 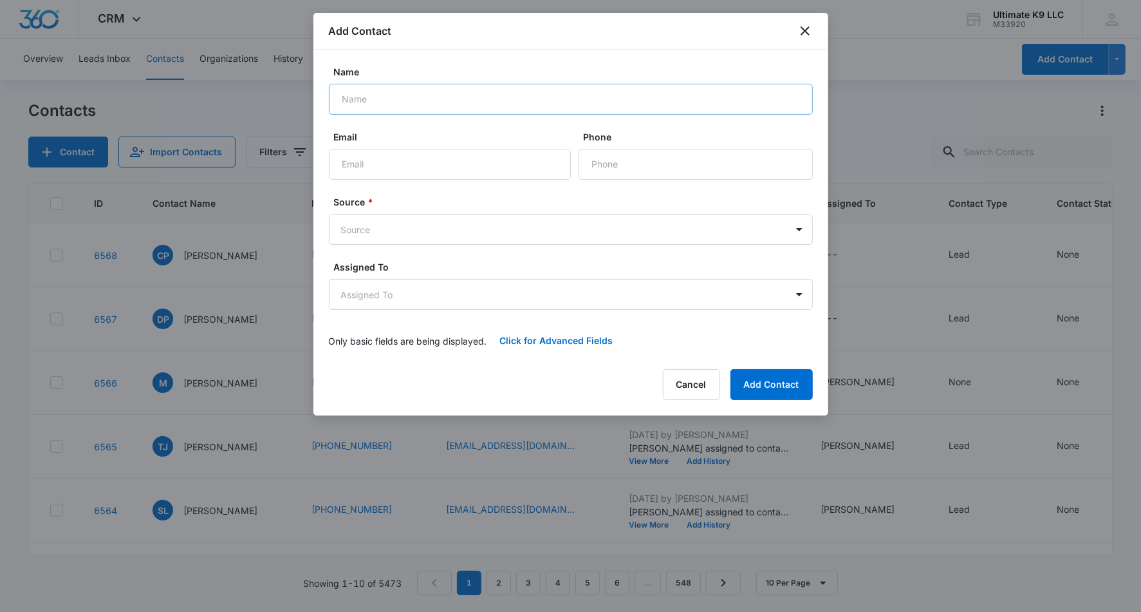 I want to click on label: Source, so click(x=576, y=201).